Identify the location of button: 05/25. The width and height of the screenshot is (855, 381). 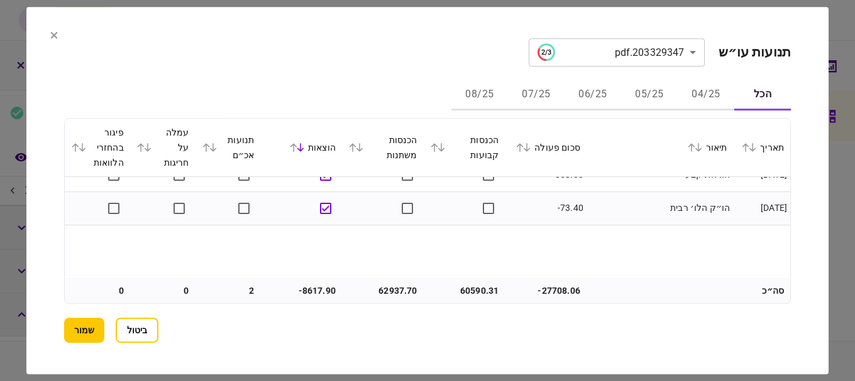
(649, 96).